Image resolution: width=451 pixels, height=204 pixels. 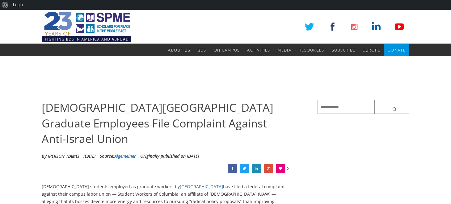 What do you see at coordinates (259, 50) in the screenshot?
I see `span: Activities` at bounding box center [259, 50].